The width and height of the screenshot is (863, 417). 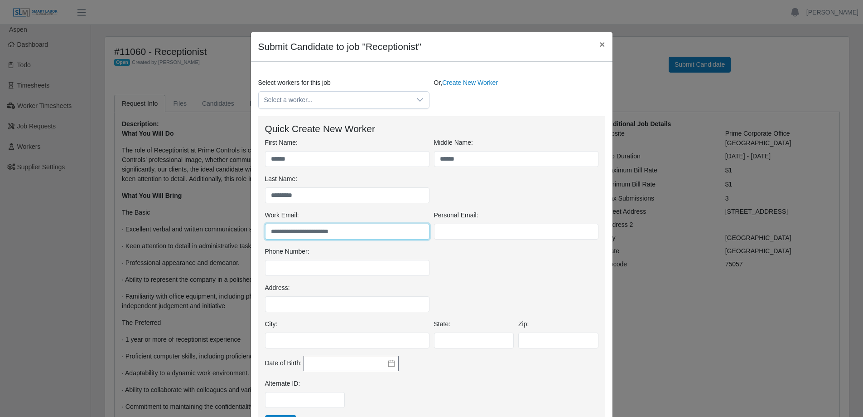 What do you see at coordinates (281, 179) in the screenshot?
I see `label: Last Name:` at bounding box center [281, 179].